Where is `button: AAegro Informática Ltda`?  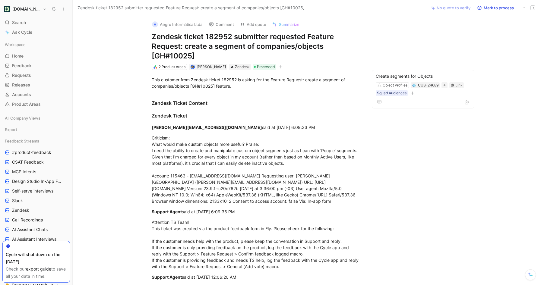 button: AAegro Informática Ltda is located at coordinates (177, 24).